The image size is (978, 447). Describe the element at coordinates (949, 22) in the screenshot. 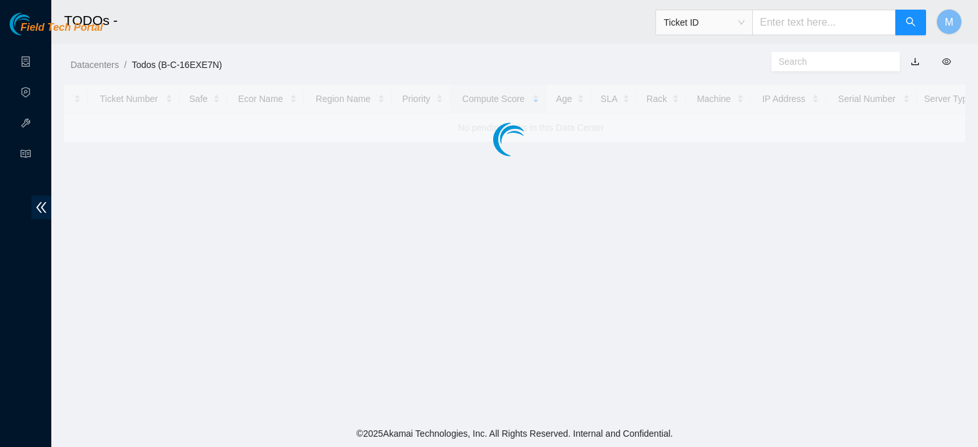

I see `button: M` at that location.